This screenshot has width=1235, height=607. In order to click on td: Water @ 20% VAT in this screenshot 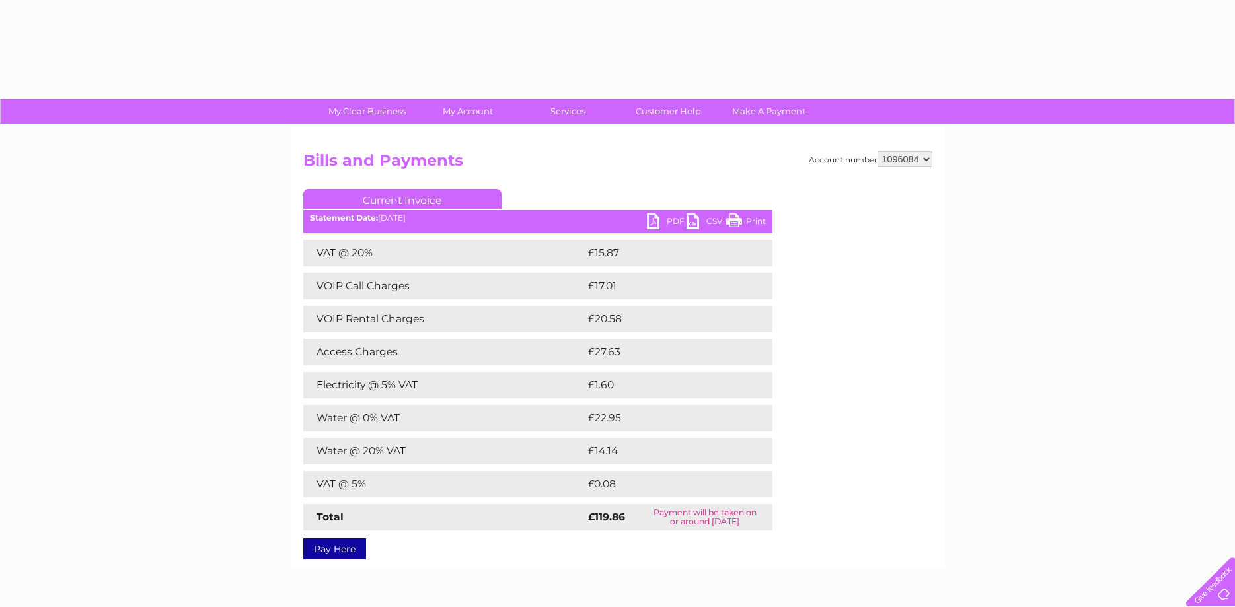, I will do `click(444, 451)`.